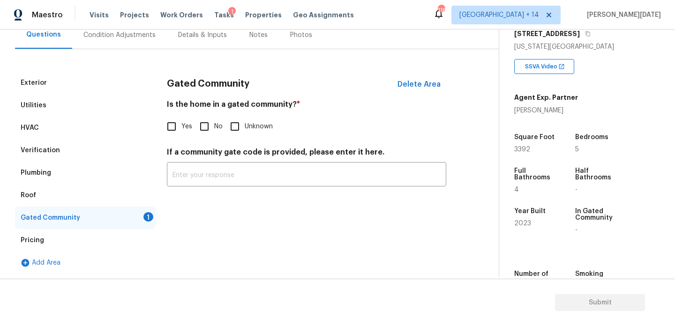 This screenshot has height=326, width=675. I want to click on div: Notes, so click(258, 35).